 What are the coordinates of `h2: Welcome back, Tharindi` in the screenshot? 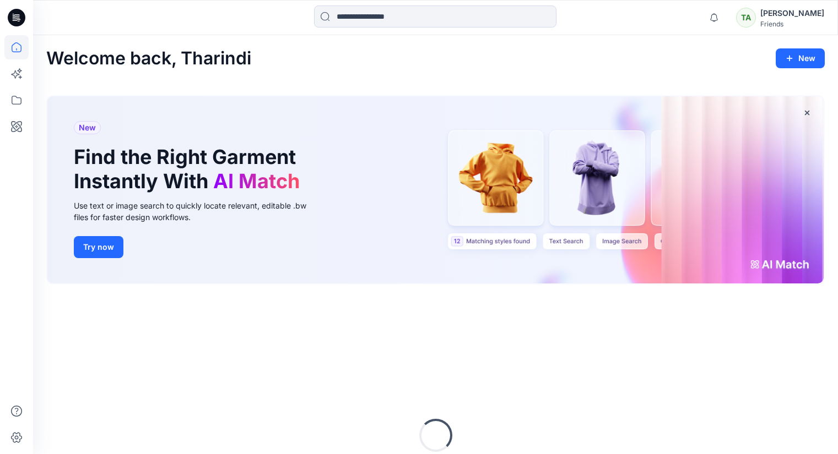 It's located at (149, 58).